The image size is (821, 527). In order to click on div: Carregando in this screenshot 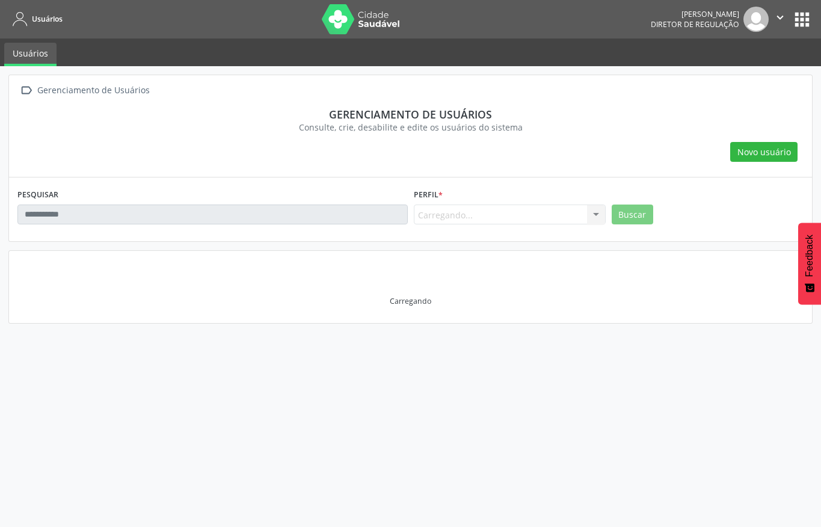, I will do `click(410, 301)`.